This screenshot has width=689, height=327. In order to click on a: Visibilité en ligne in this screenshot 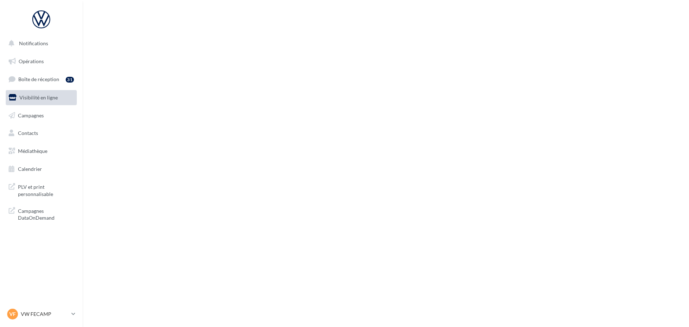, I will do `click(41, 98)`.